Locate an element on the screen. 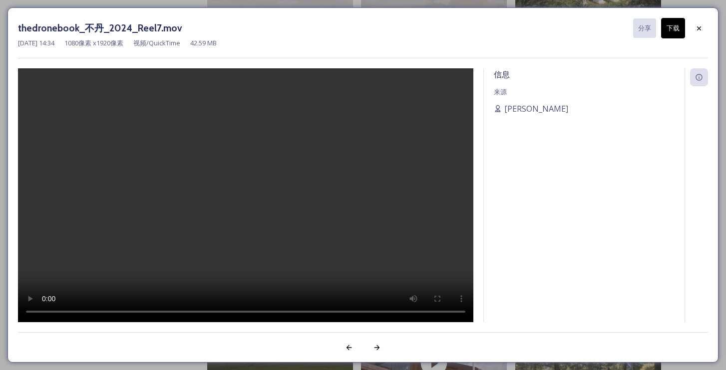  font: 信息 is located at coordinates (502, 74).